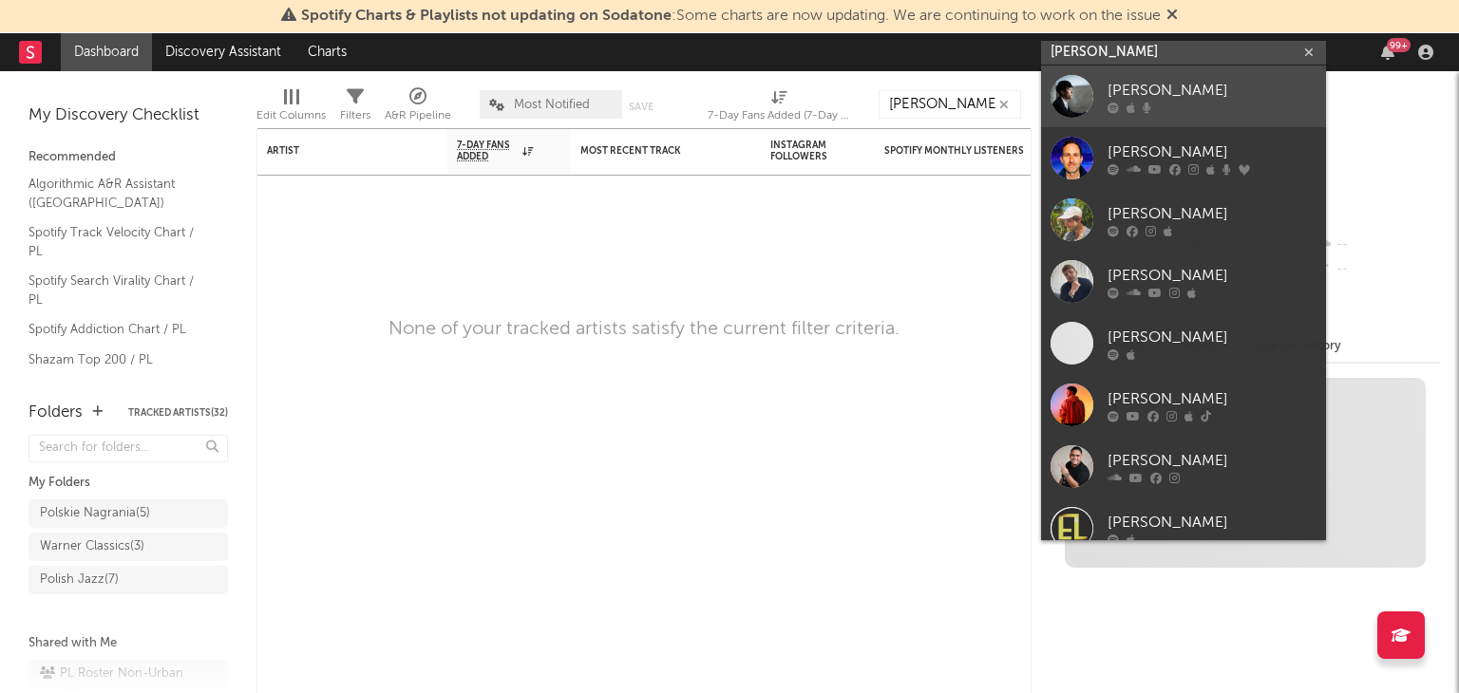 The width and height of the screenshot is (1459, 693). I want to click on a: Spotify Search Virality Chart / PL, so click(119, 290).